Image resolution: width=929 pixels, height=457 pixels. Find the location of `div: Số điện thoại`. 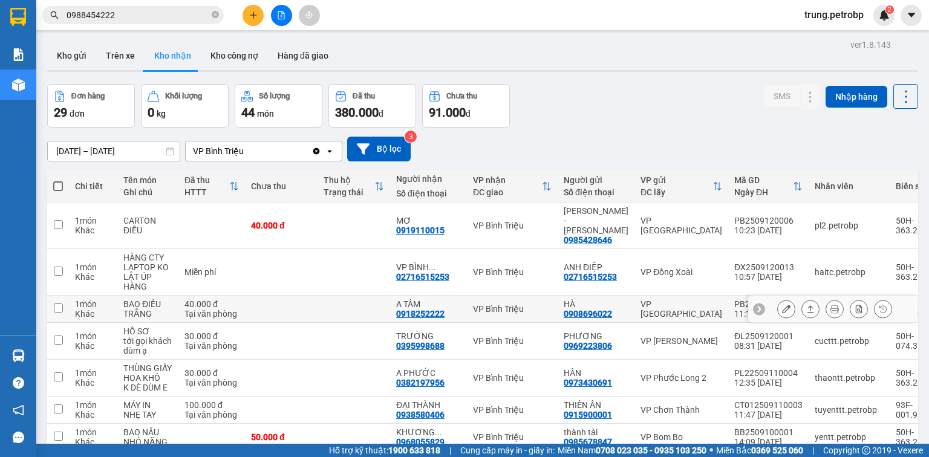

div: Số điện thoại is located at coordinates (428, 193).